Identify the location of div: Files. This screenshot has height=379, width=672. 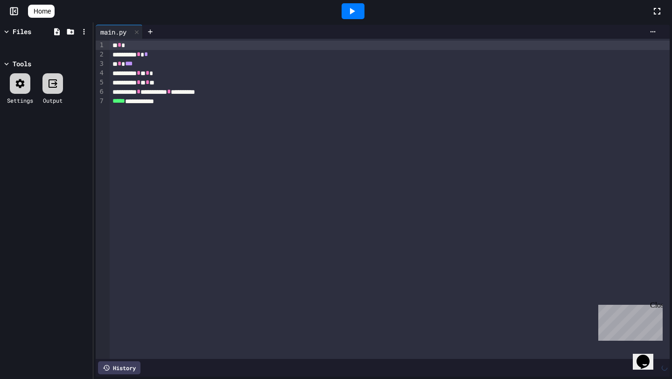
(22, 31).